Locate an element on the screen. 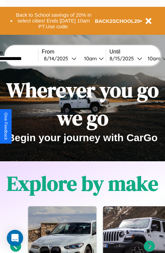  div: Open Intercom Messenger is located at coordinates (15, 238).